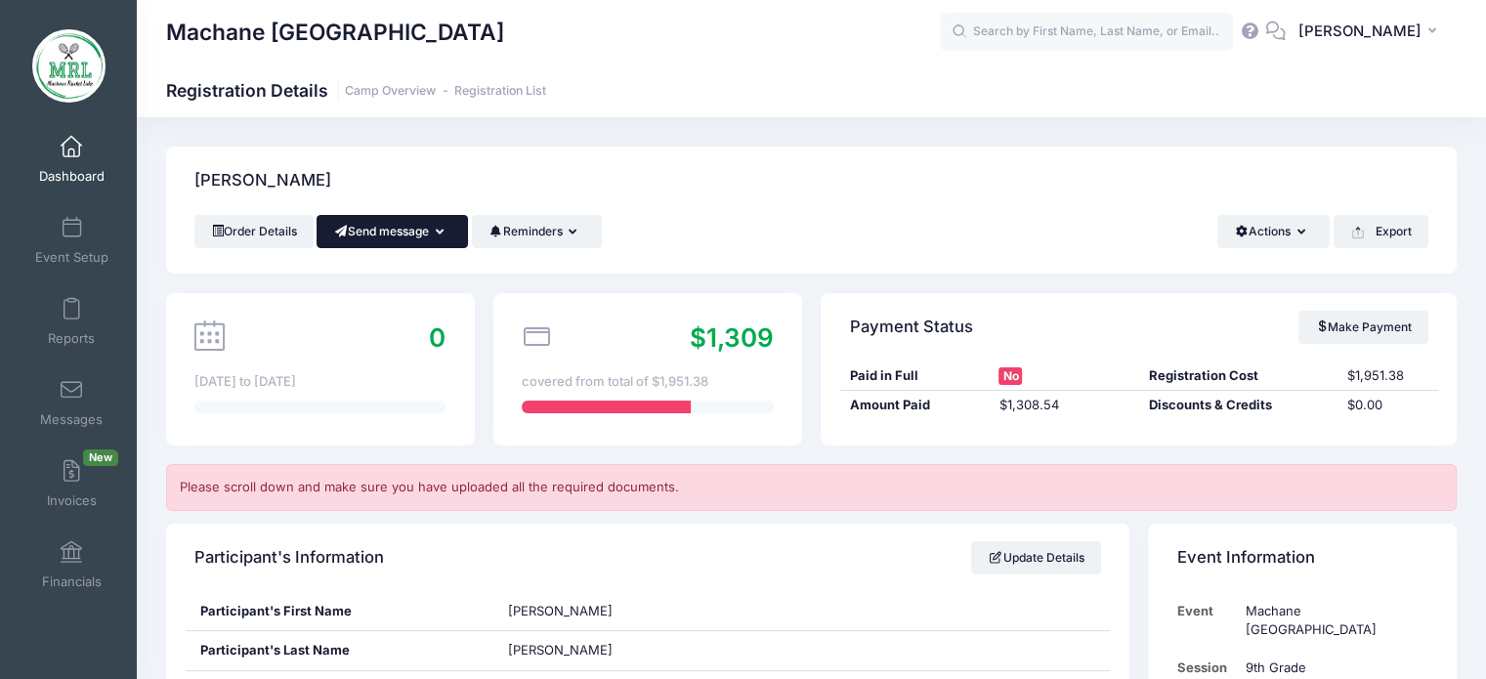  Describe the element at coordinates (1381, 232) in the screenshot. I see `button: Export` at that location.